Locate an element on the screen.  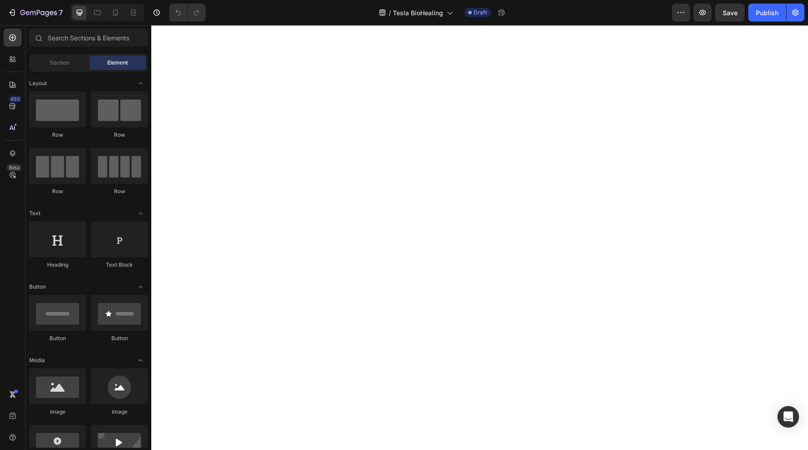
span: Draft is located at coordinates (480, 13).